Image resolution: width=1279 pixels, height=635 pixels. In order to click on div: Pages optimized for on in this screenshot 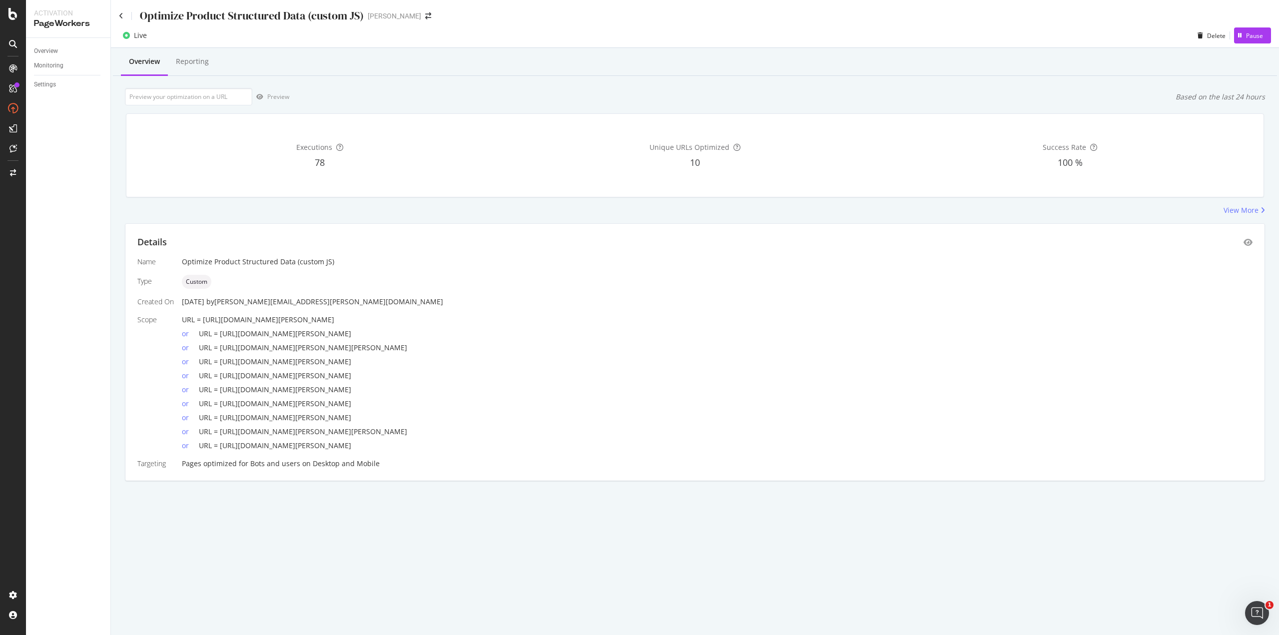, I will do `click(717, 464)`.